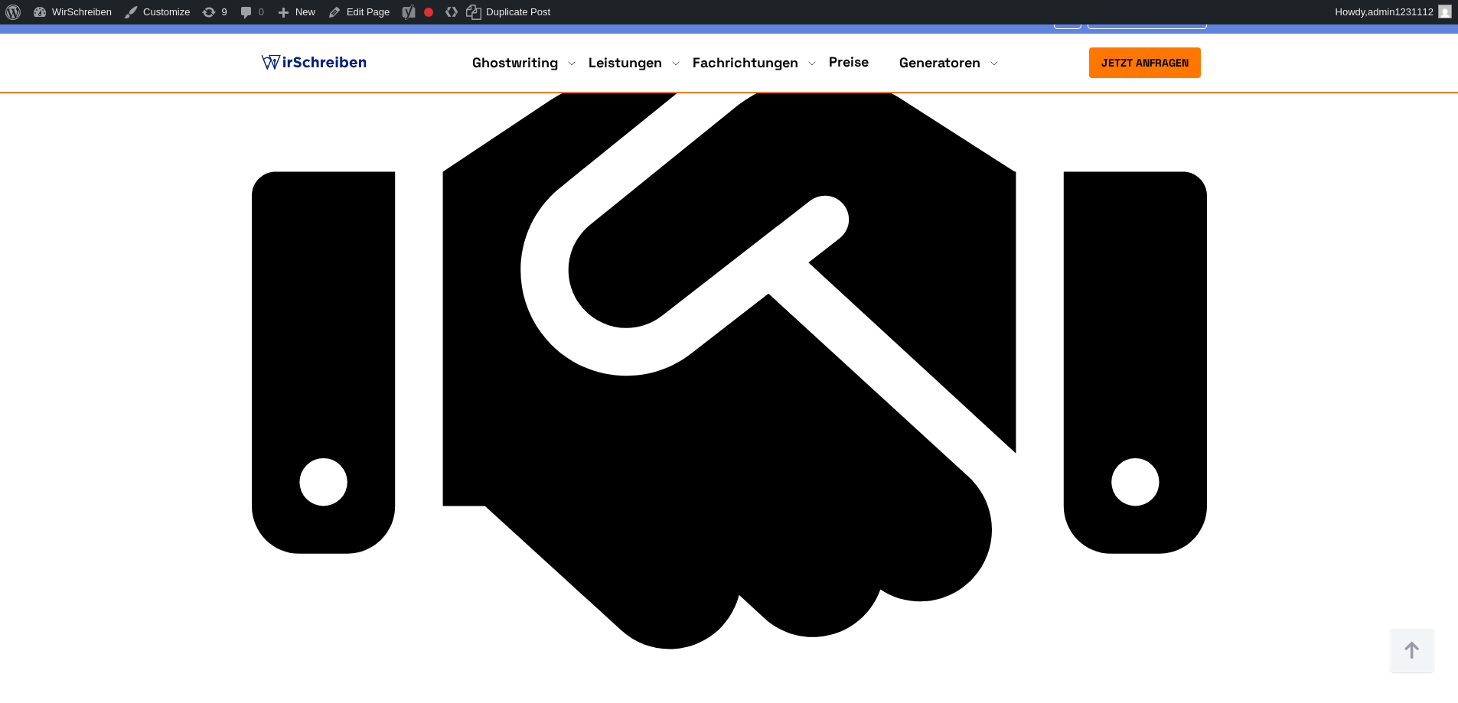  I want to click on img: logo ghostwriter-österreich, so click(314, 63).